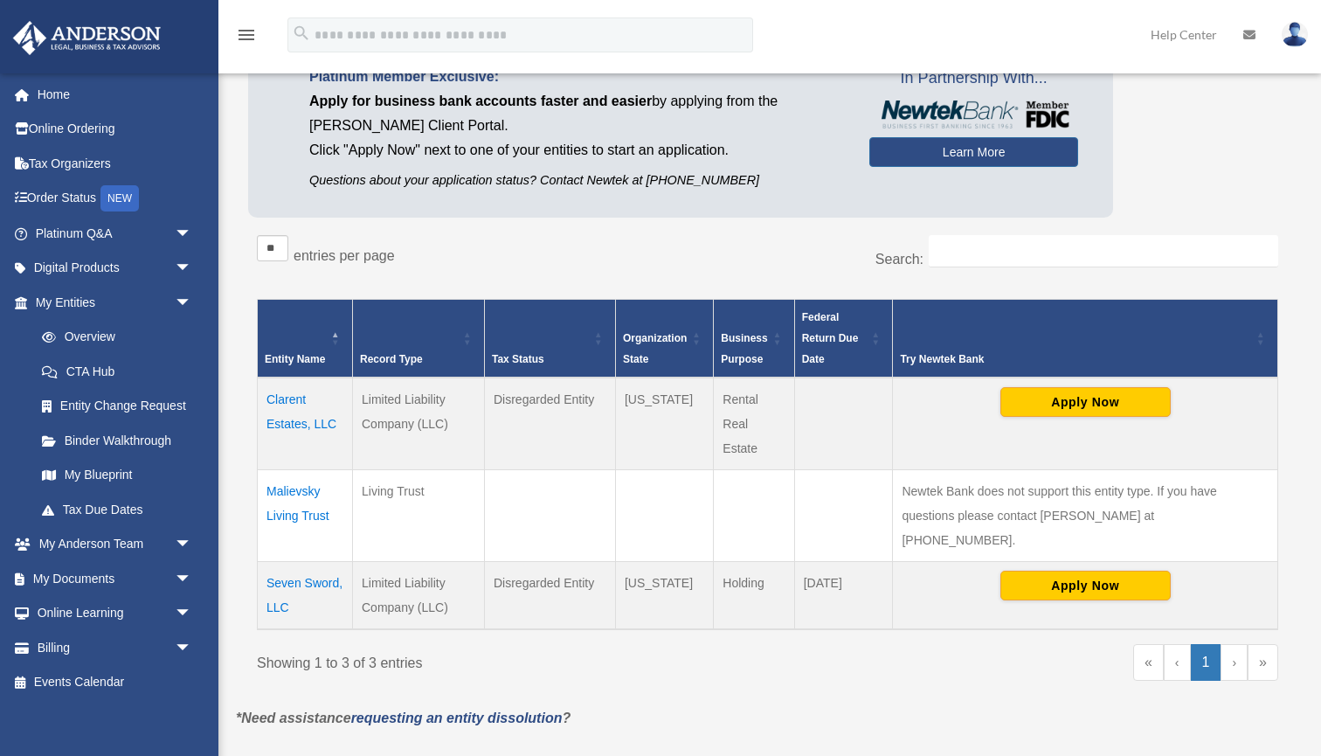 Image resolution: width=1321 pixels, height=756 pixels. What do you see at coordinates (1085, 339) in the screenshot?
I see `th: Try Newtek Bank : Activate to sort` at bounding box center [1085, 339].